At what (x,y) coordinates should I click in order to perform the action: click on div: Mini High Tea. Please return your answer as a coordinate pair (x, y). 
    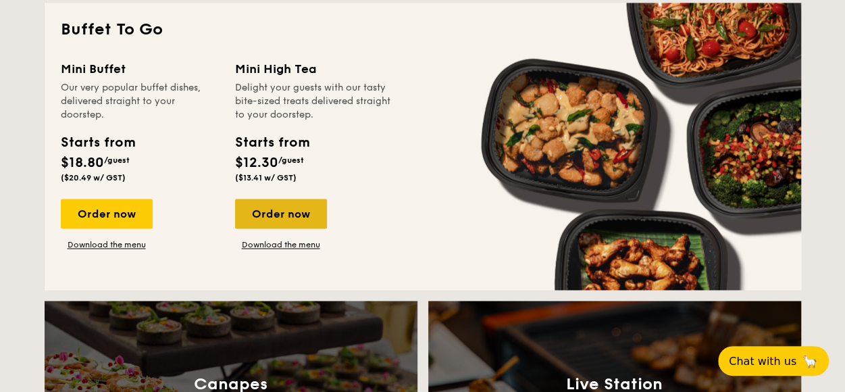
    Looking at the image, I should click on (314, 69).